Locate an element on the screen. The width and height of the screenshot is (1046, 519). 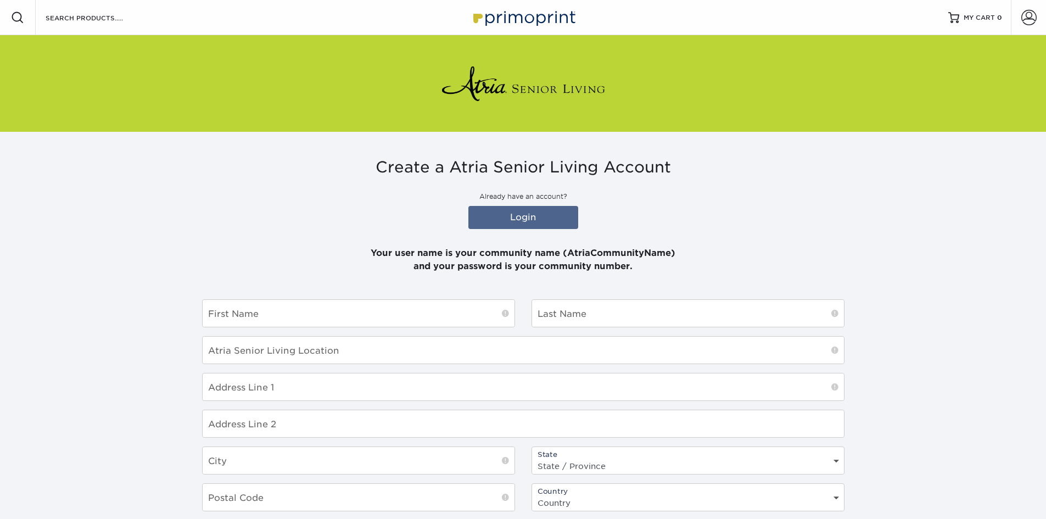
h3: Create a Atria Senior Living Account is located at coordinates (523, 167).